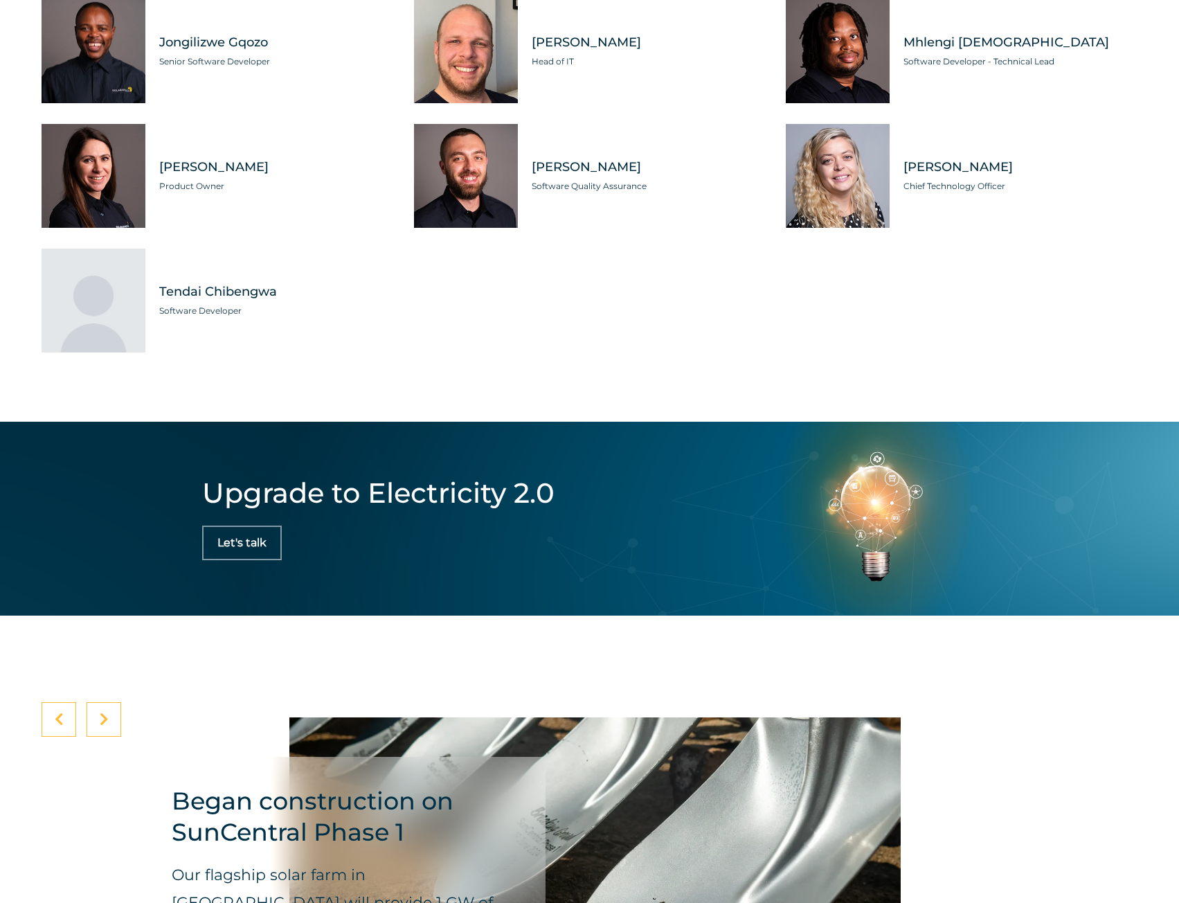 Image resolution: width=1179 pixels, height=903 pixels. Describe the element at coordinates (276, 186) in the screenshot. I see `span: Product Owner` at that location.